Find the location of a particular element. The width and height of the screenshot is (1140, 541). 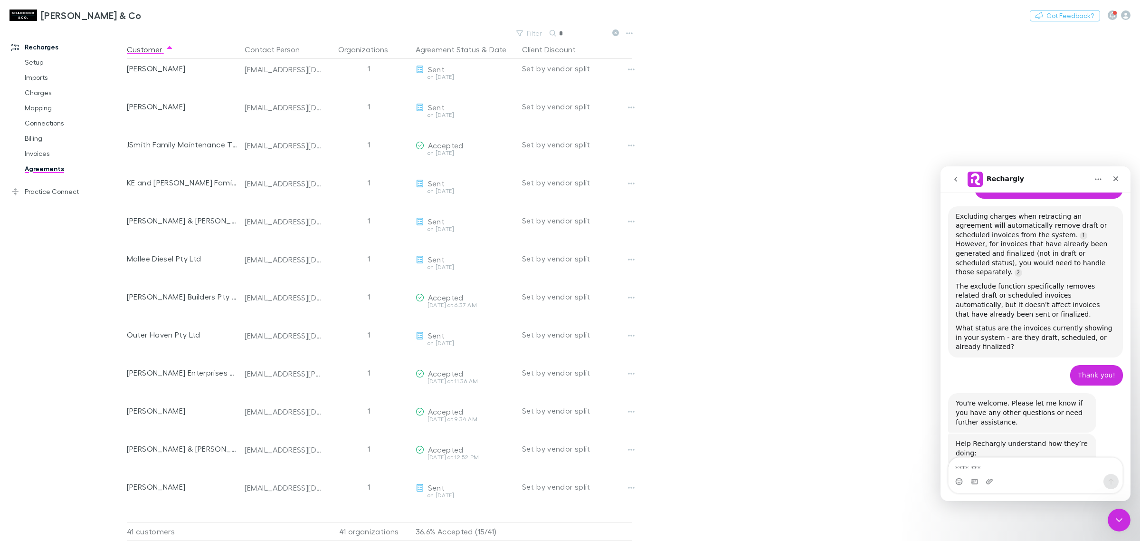

div: Close is located at coordinates (175, 12).